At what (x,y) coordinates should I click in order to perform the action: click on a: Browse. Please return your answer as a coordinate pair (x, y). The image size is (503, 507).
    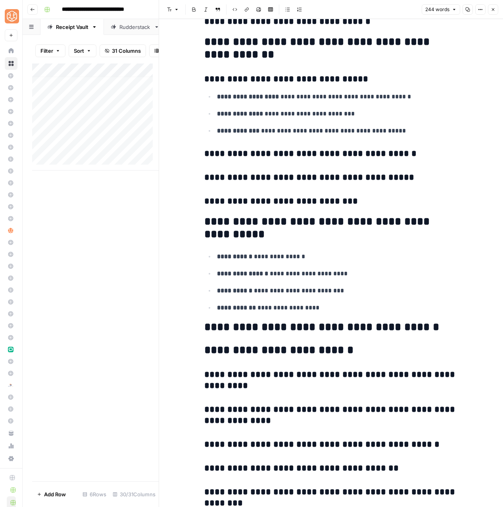
    Looking at the image, I should click on (11, 64).